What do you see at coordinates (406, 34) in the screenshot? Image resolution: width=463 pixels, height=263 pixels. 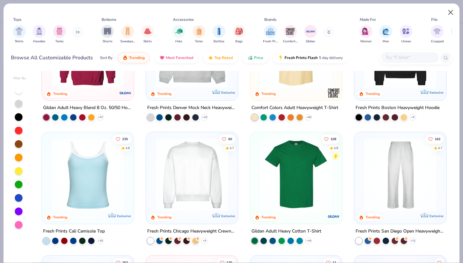 I see `div: filter for Unisex` at bounding box center [406, 34].